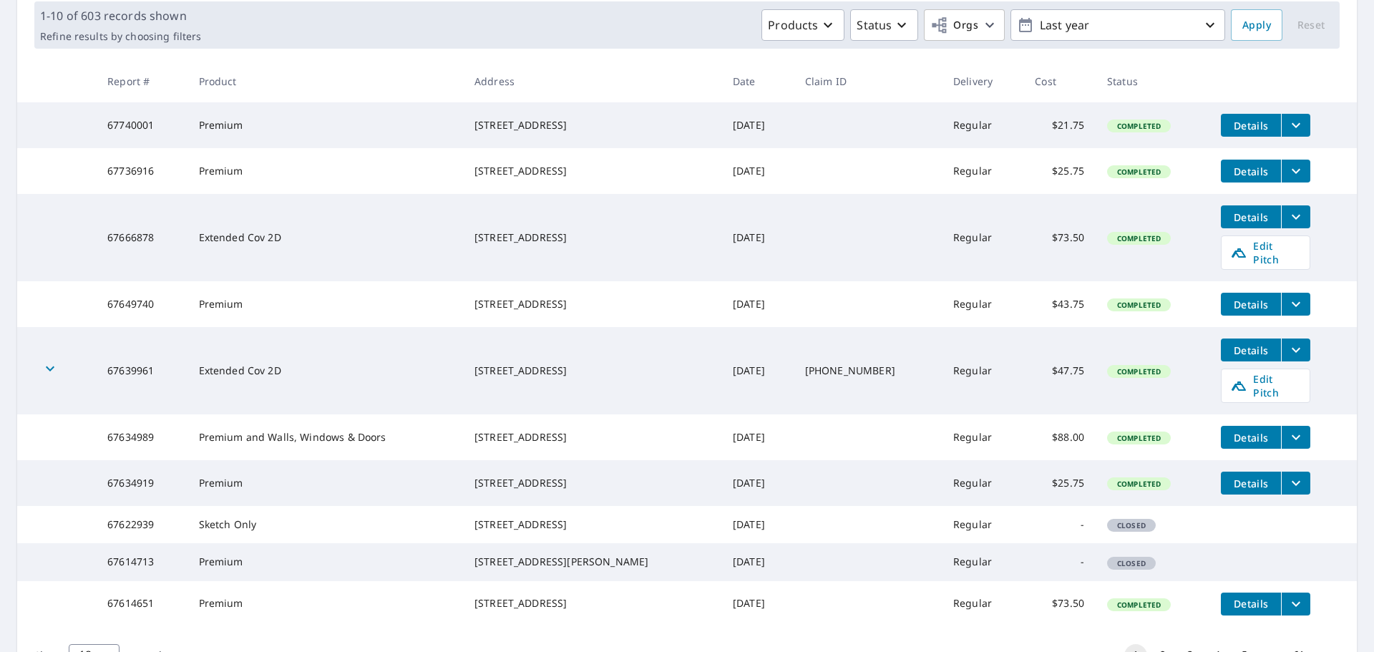 This screenshot has width=1374, height=652. I want to click on th: Date, so click(757, 81).